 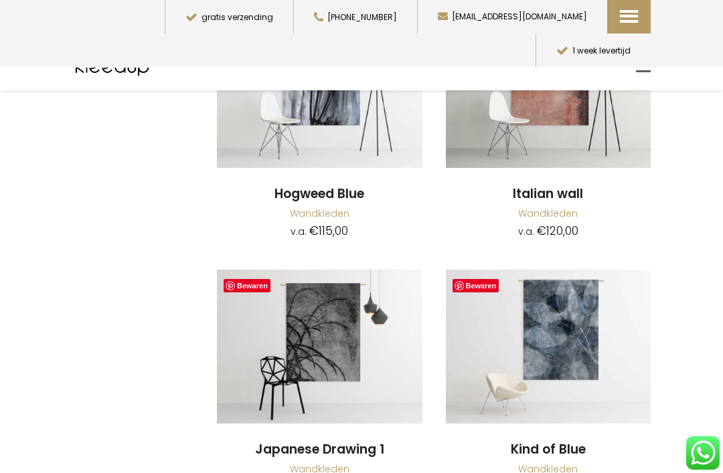 What do you see at coordinates (319, 347) in the screenshot?
I see `img: Japanese Drawing 1` at bounding box center [319, 347].